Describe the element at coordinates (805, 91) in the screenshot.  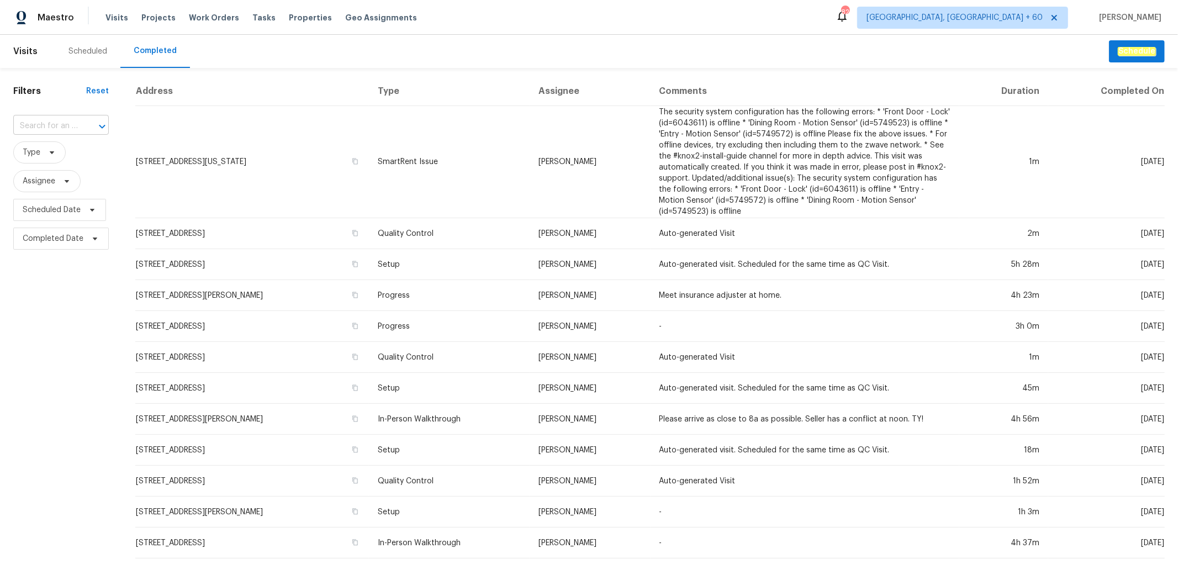
I see `th: Comments` at that location.